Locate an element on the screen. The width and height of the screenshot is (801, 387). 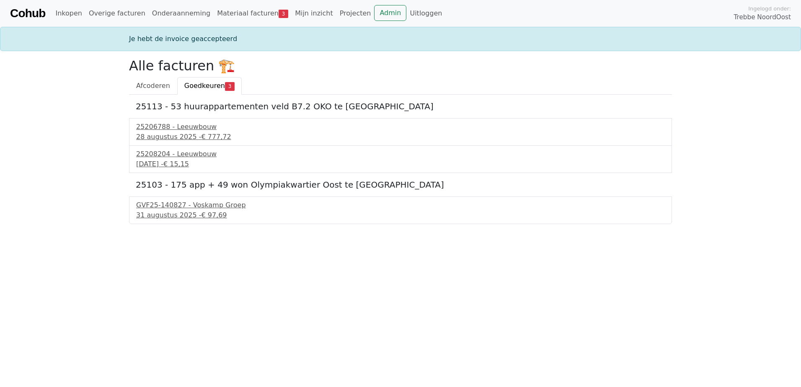
a: Inkopen is located at coordinates (68, 13).